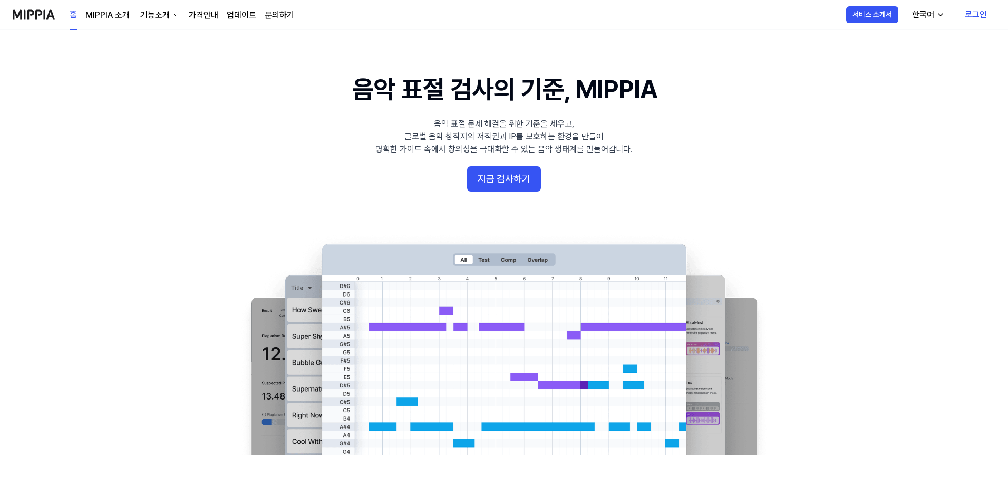 The width and height of the screenshot is (1008, 485). Describe the element at coordinates (279, 15) in the screenshot. I see `a: 문의하기` at that location.